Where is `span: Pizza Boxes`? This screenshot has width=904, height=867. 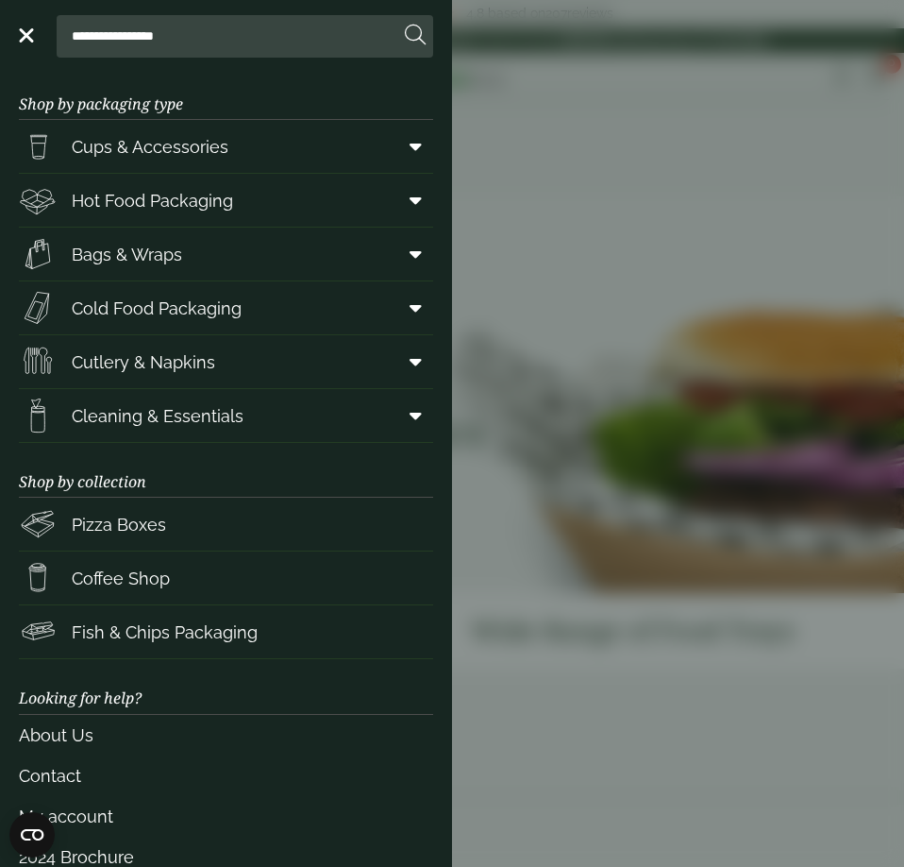 span: Pizza Boxes is located at coordinates (119, 524).